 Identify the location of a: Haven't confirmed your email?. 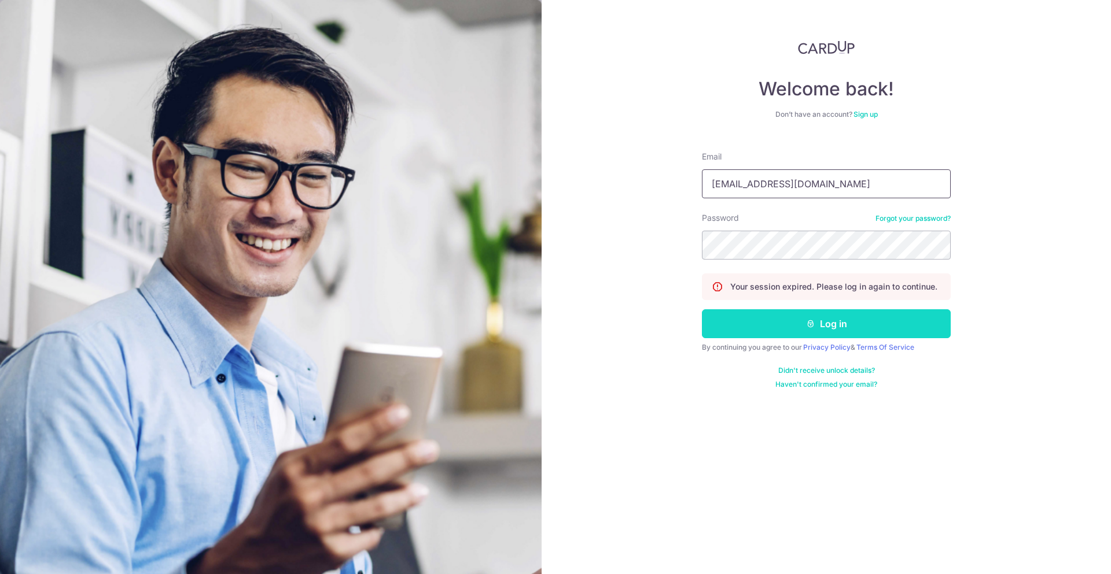
(826, 385).